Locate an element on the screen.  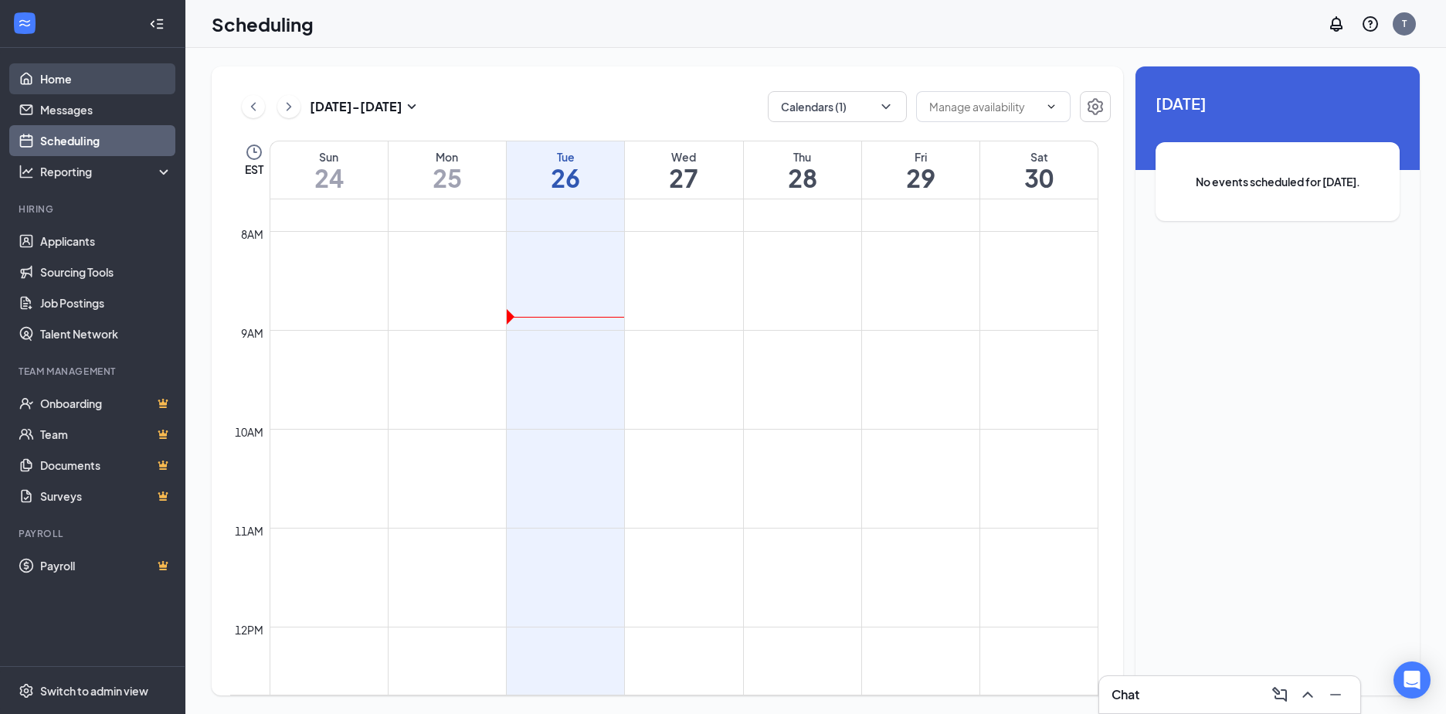
a: Talent Network is located at coordinates (106, 334).